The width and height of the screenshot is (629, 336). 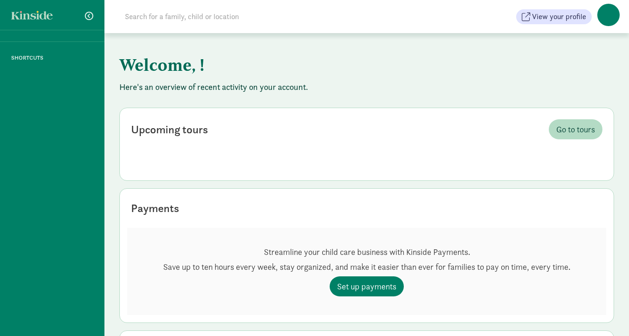 I want to click on div: Upcoming tours, so click(x=169, y=130).